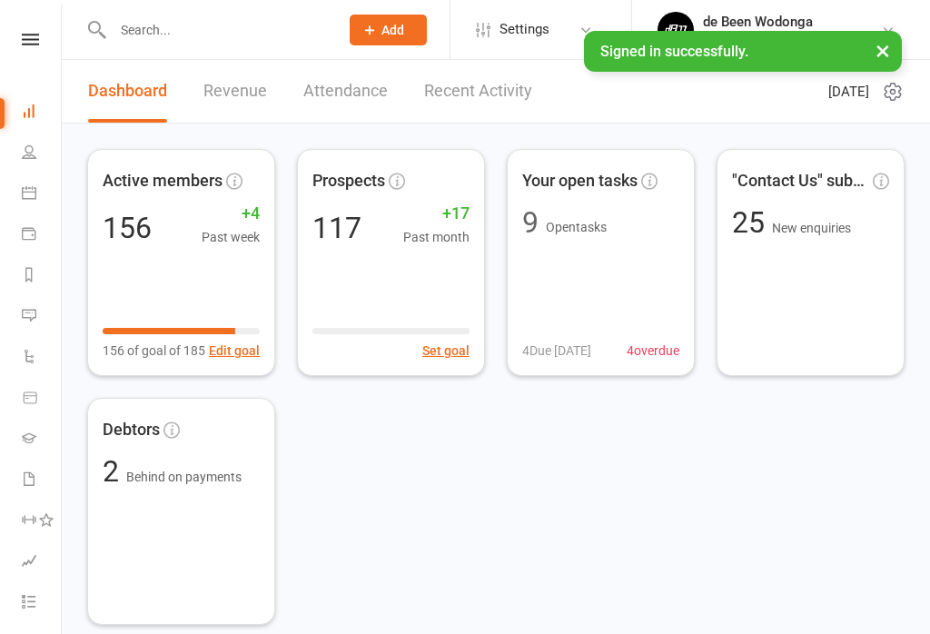  Describe the element at coordinates (114, 471) in the screenshot. I see `span: 2` at that location.